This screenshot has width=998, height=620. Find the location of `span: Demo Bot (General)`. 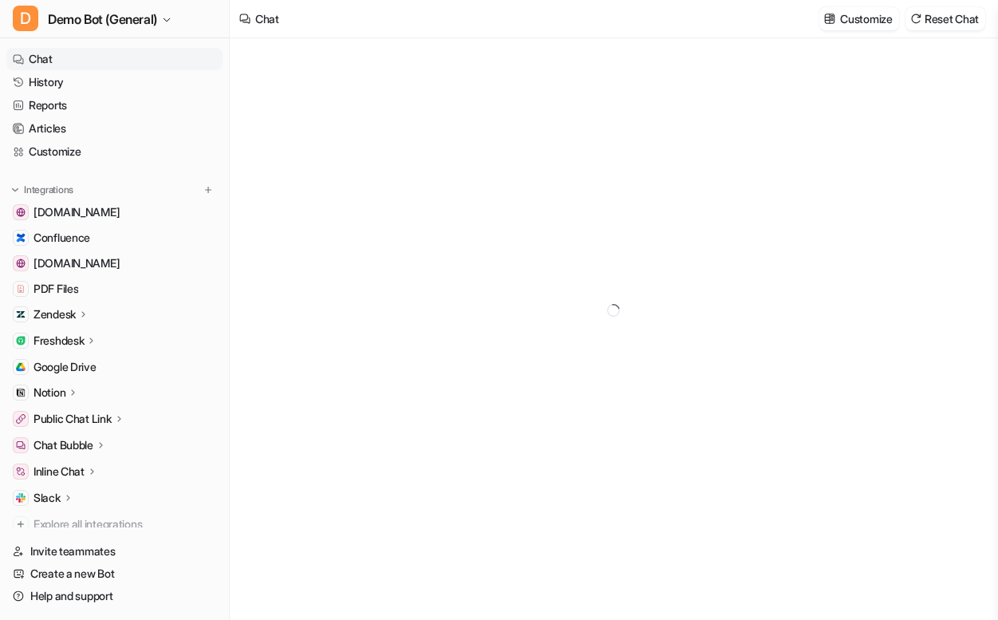

span: Demo Bot (General) is located at coordinates (102, 19).